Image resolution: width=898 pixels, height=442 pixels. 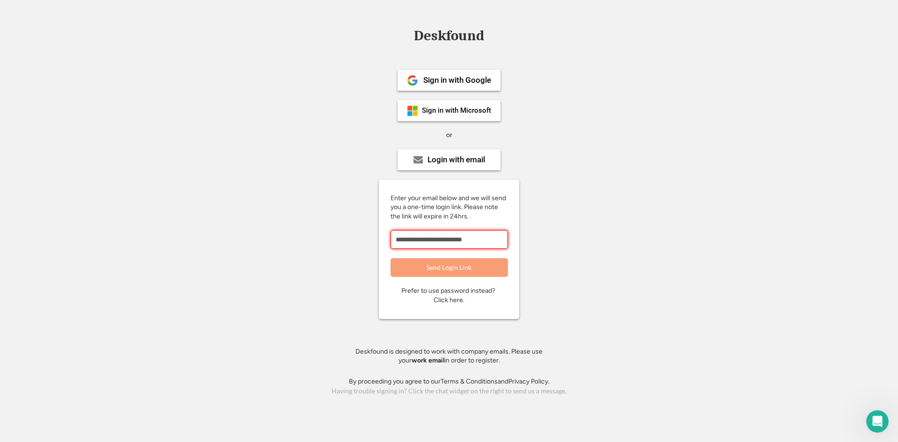 What do you see at coordinates (412, 80) in the screenshot?
I see `img: 1024px-Google__G__Logo.svg.png` at bounding box center [412, 80].